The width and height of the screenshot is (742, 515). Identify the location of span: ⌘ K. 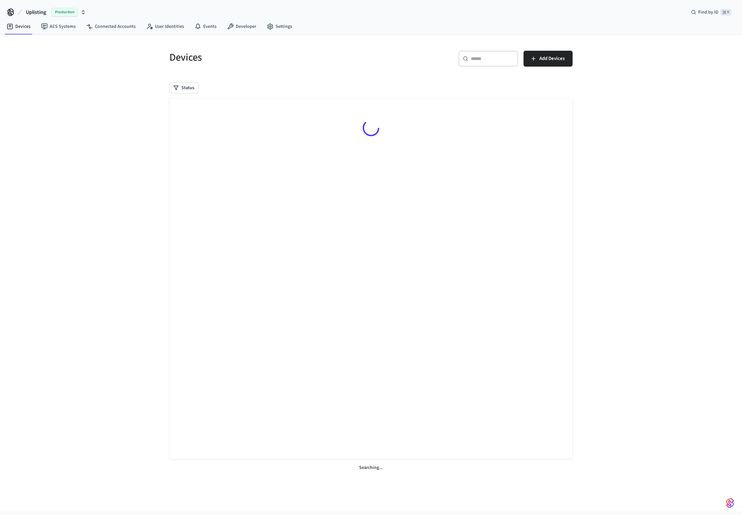
(726, 12).